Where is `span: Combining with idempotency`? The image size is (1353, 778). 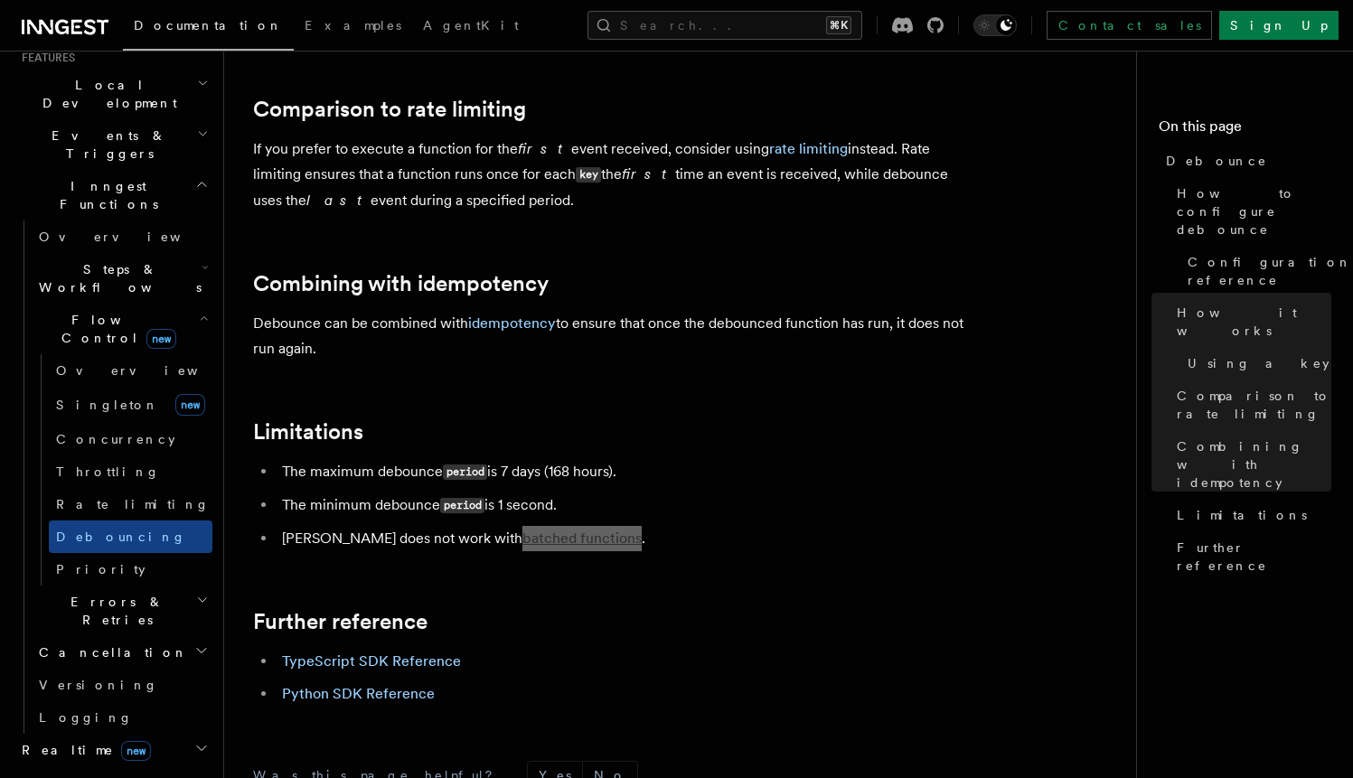 span: Combining with idempotency is located at coordinates (1254, 465).